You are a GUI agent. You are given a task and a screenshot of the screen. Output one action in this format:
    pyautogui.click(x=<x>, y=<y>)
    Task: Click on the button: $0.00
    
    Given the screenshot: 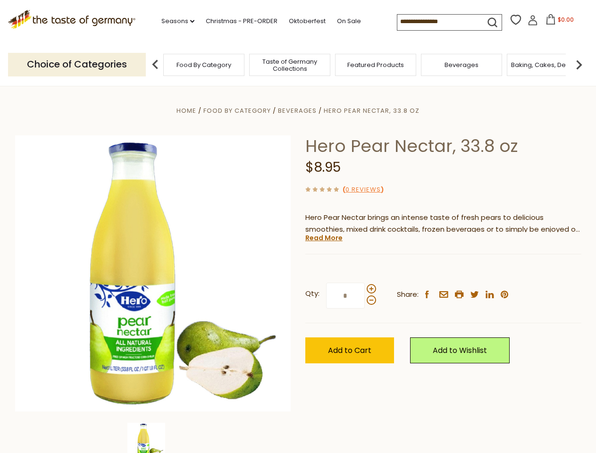 What is the action you would take?
    pyautogui.click(x=560, y=21)
    